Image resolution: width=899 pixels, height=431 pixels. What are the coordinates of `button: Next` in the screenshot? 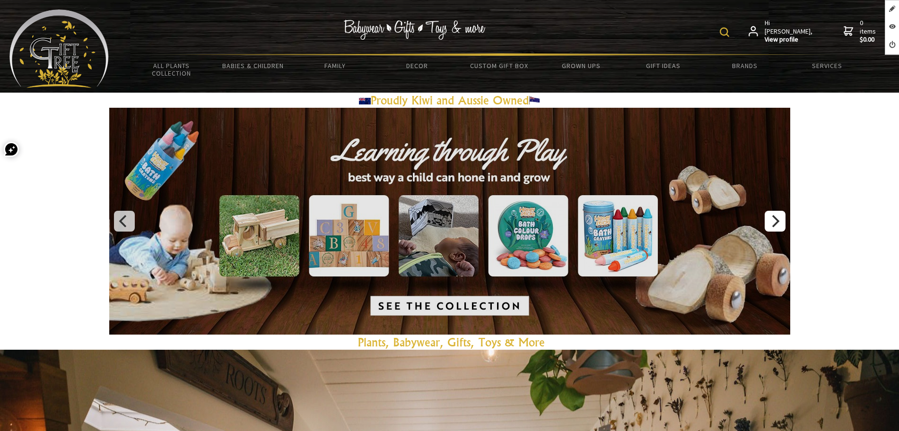 It's located at (775, 221).